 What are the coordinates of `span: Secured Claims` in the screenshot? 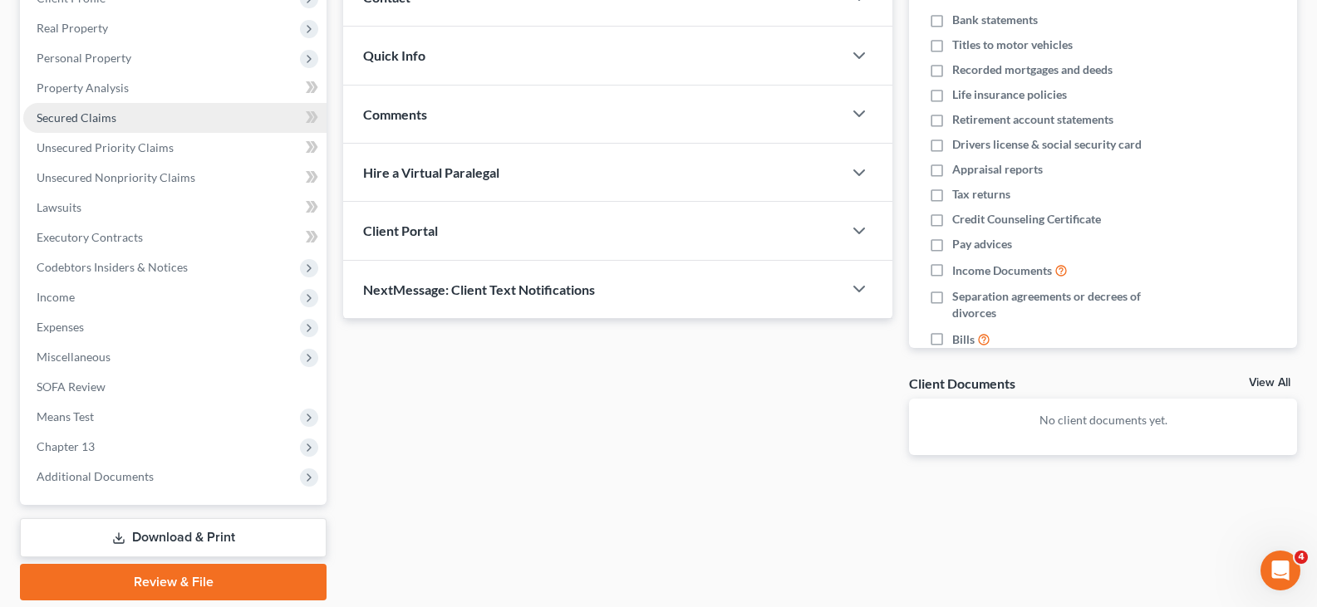 It's located at (76, 117).